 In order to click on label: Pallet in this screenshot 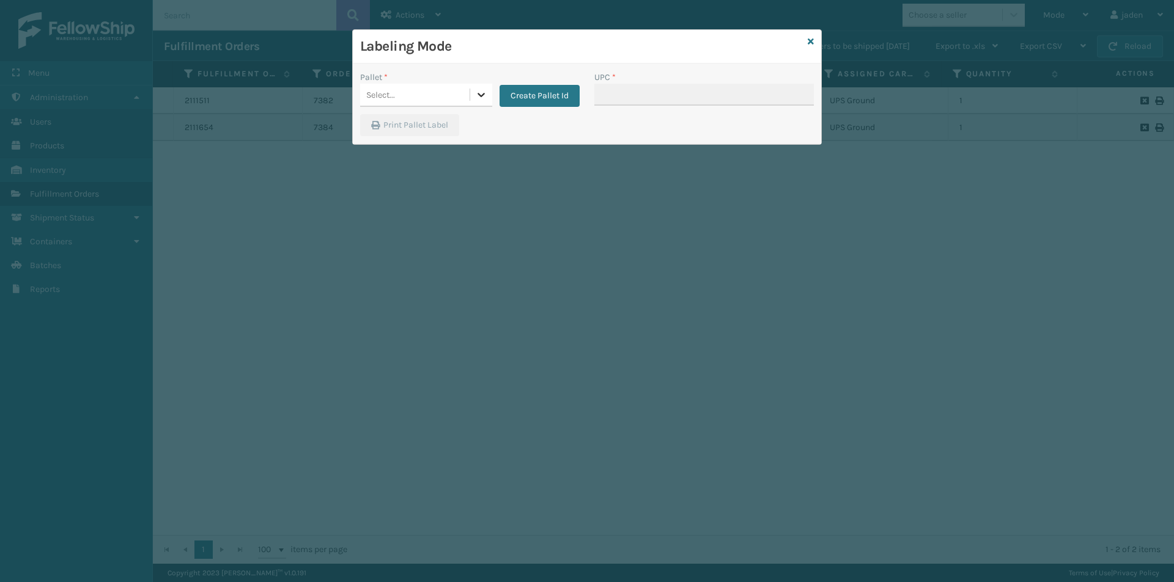, I will do `click(373, 77)`.